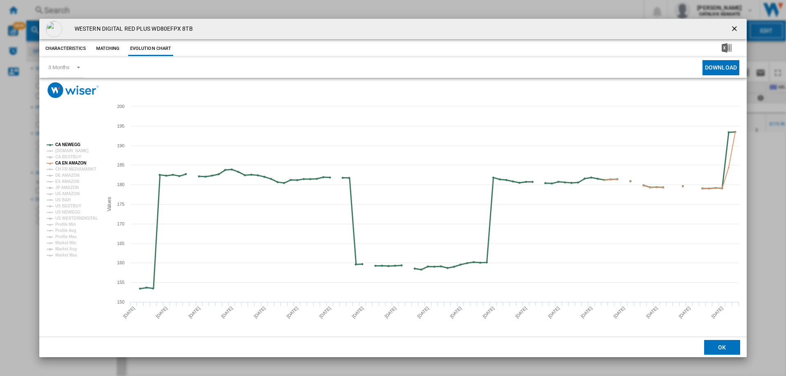 Image resolution: width=786 pixels, height=376 pixels. I want to click on tspan: 190, so click(121, 146).